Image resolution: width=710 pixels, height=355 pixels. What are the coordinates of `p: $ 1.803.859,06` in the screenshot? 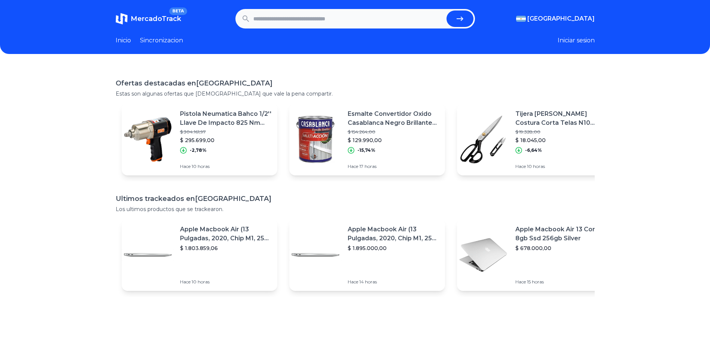 It's located at (226, 248).